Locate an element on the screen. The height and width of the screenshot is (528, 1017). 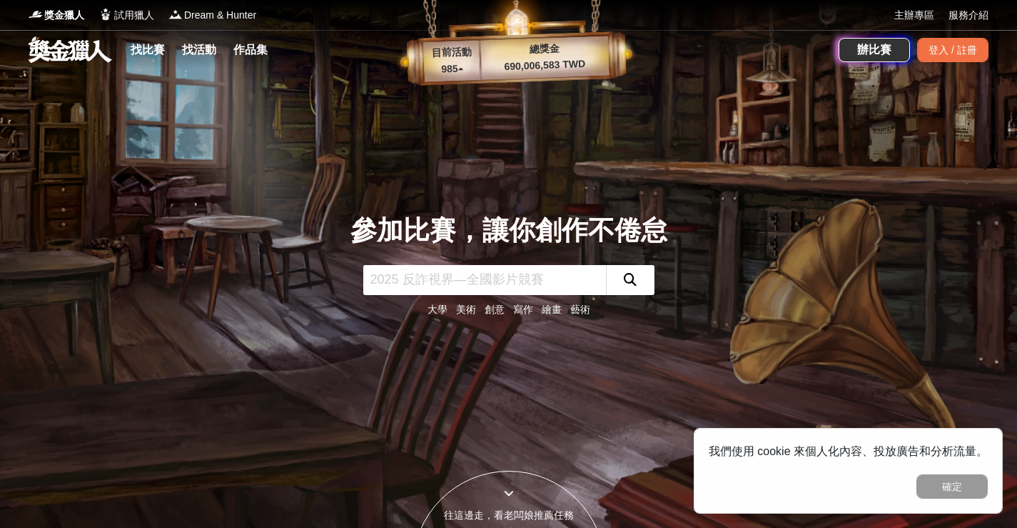
a: 作品集 is located at coordinates (251, 50).